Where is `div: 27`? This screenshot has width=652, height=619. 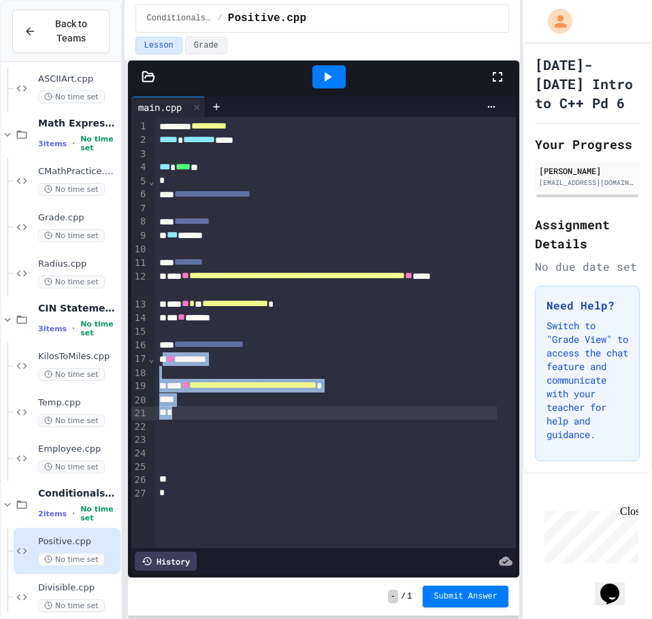 div: 27 is located at coordinates (139, 494).